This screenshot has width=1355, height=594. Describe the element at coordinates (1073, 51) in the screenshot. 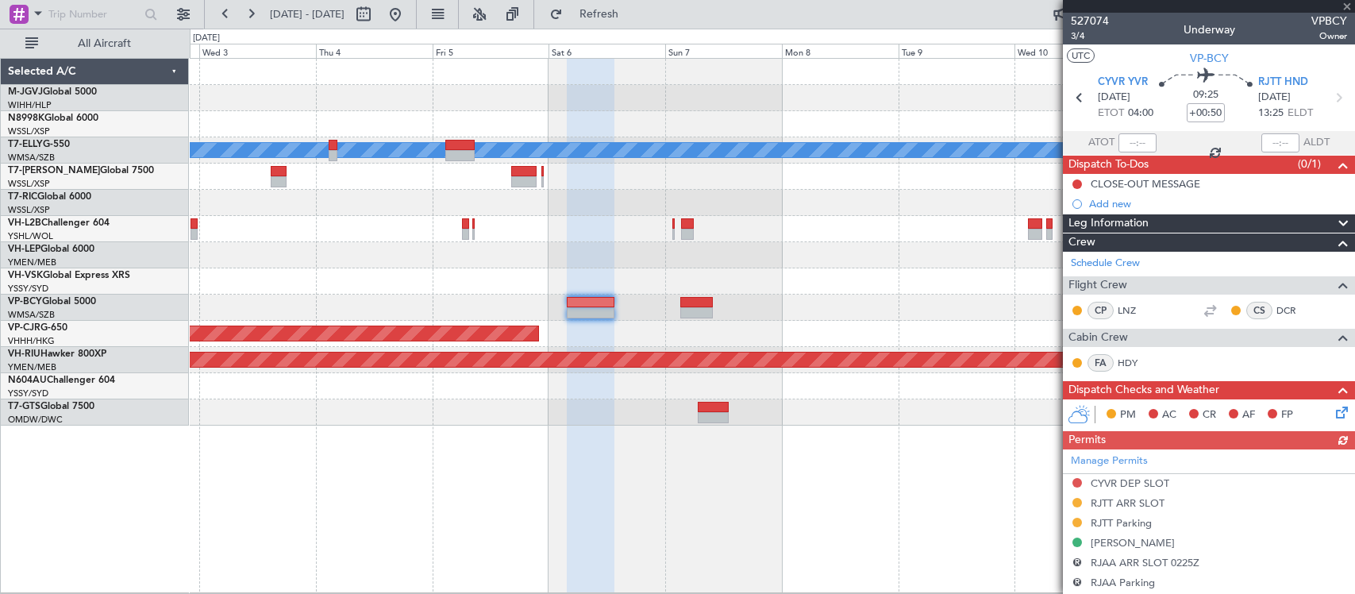

I see `div: Wed 10` at that location.